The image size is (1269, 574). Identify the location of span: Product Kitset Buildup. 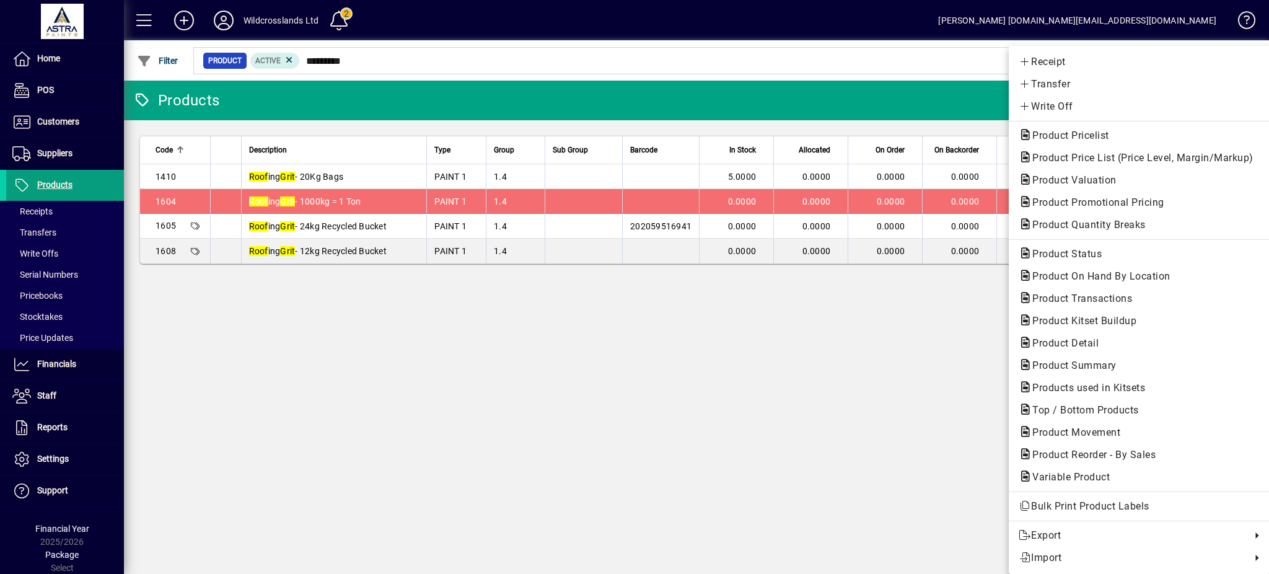
(1081, 320).